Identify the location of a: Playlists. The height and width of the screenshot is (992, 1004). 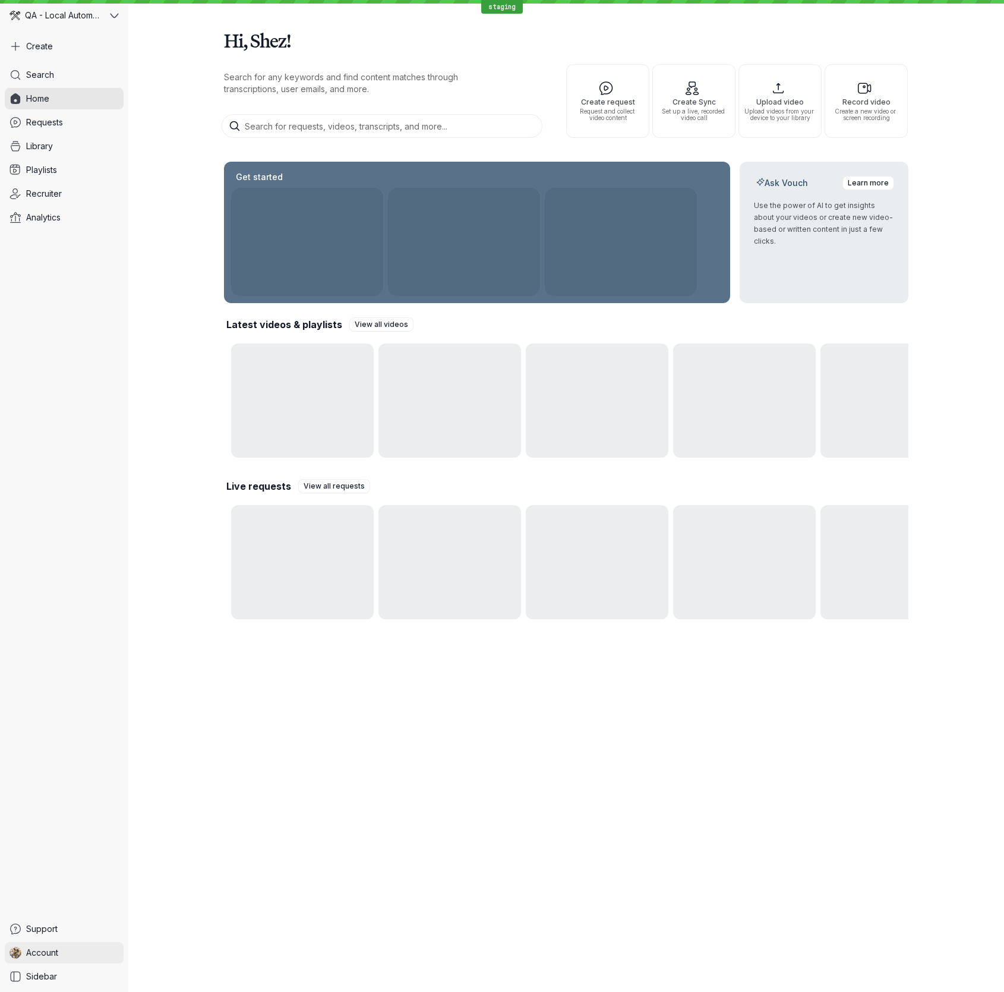
(64, 170).